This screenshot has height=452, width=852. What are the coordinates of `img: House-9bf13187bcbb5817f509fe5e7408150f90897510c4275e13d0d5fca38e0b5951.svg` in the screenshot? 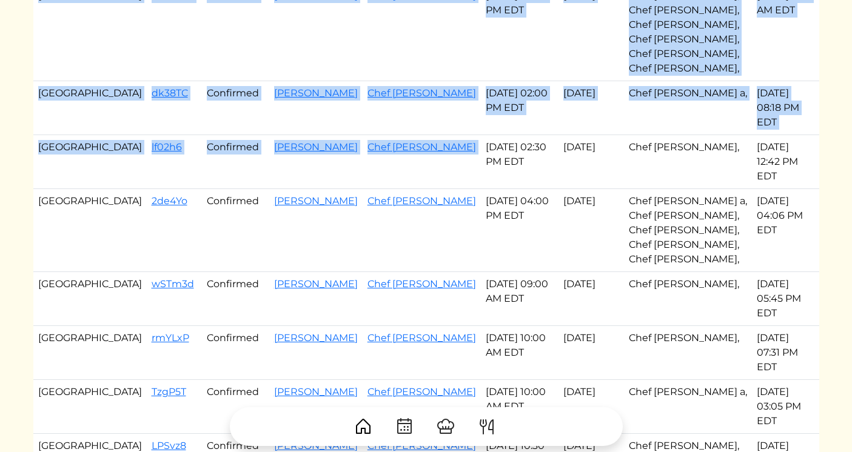 It's located at (363, 427).